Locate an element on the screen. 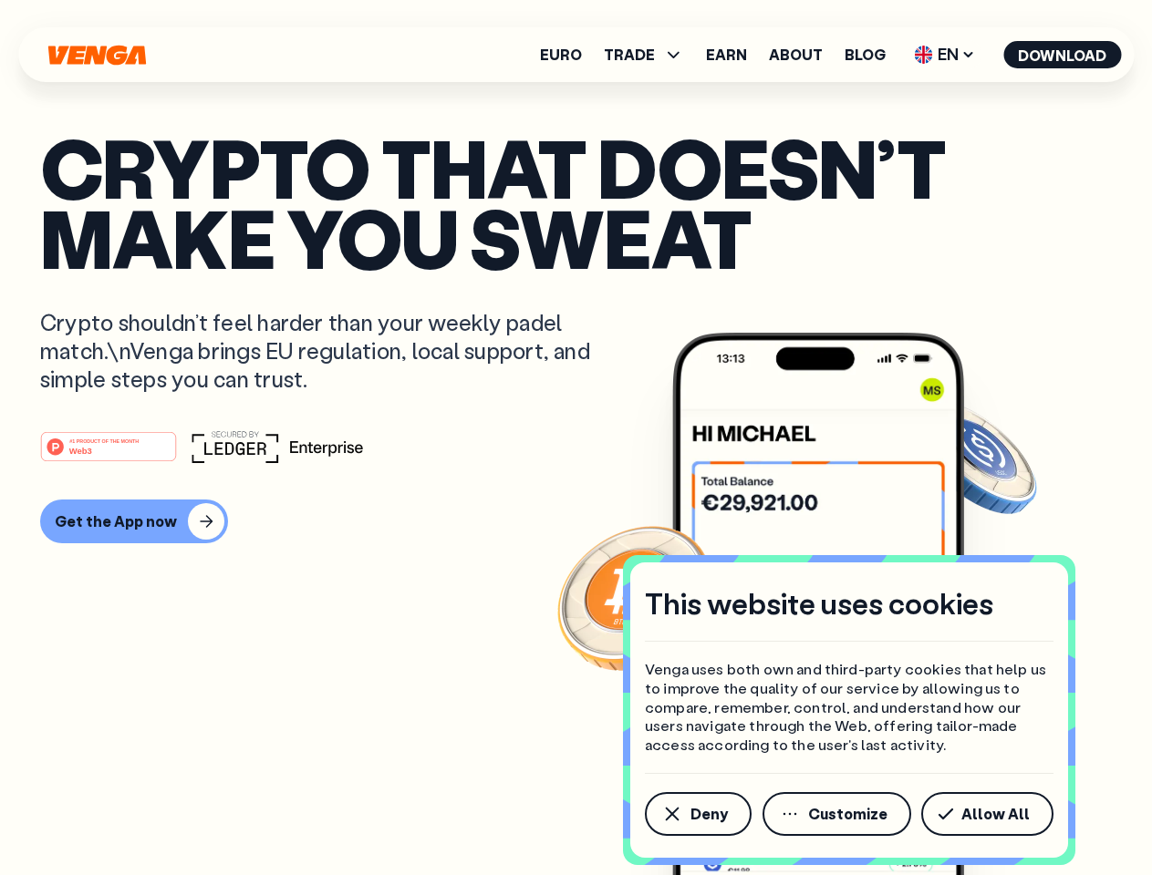 This screenshot has height=875, width=1152. a: Euro is located at coordinates (561, 55).